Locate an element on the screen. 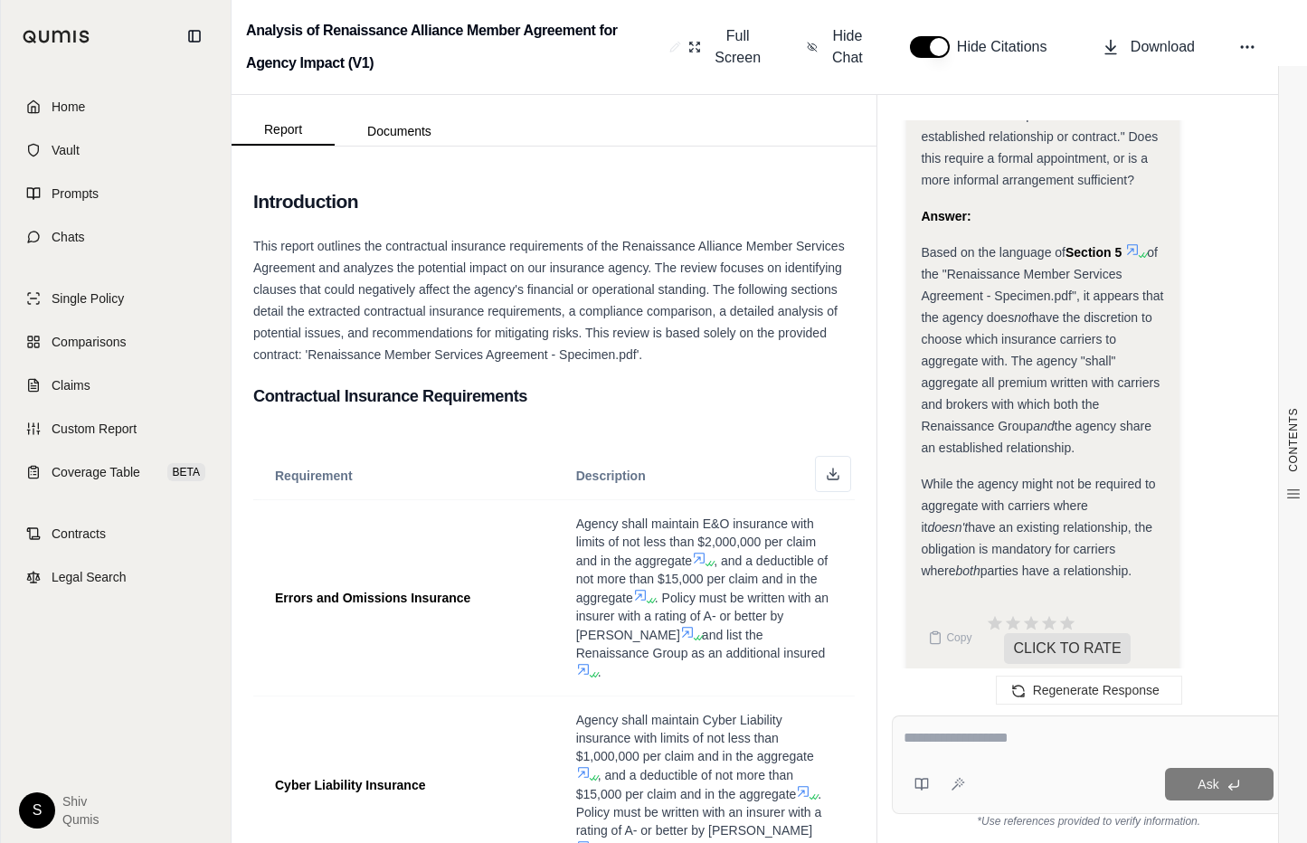 The image size is (1307, 843). a: Prompts is located at coordinates (116, 194).